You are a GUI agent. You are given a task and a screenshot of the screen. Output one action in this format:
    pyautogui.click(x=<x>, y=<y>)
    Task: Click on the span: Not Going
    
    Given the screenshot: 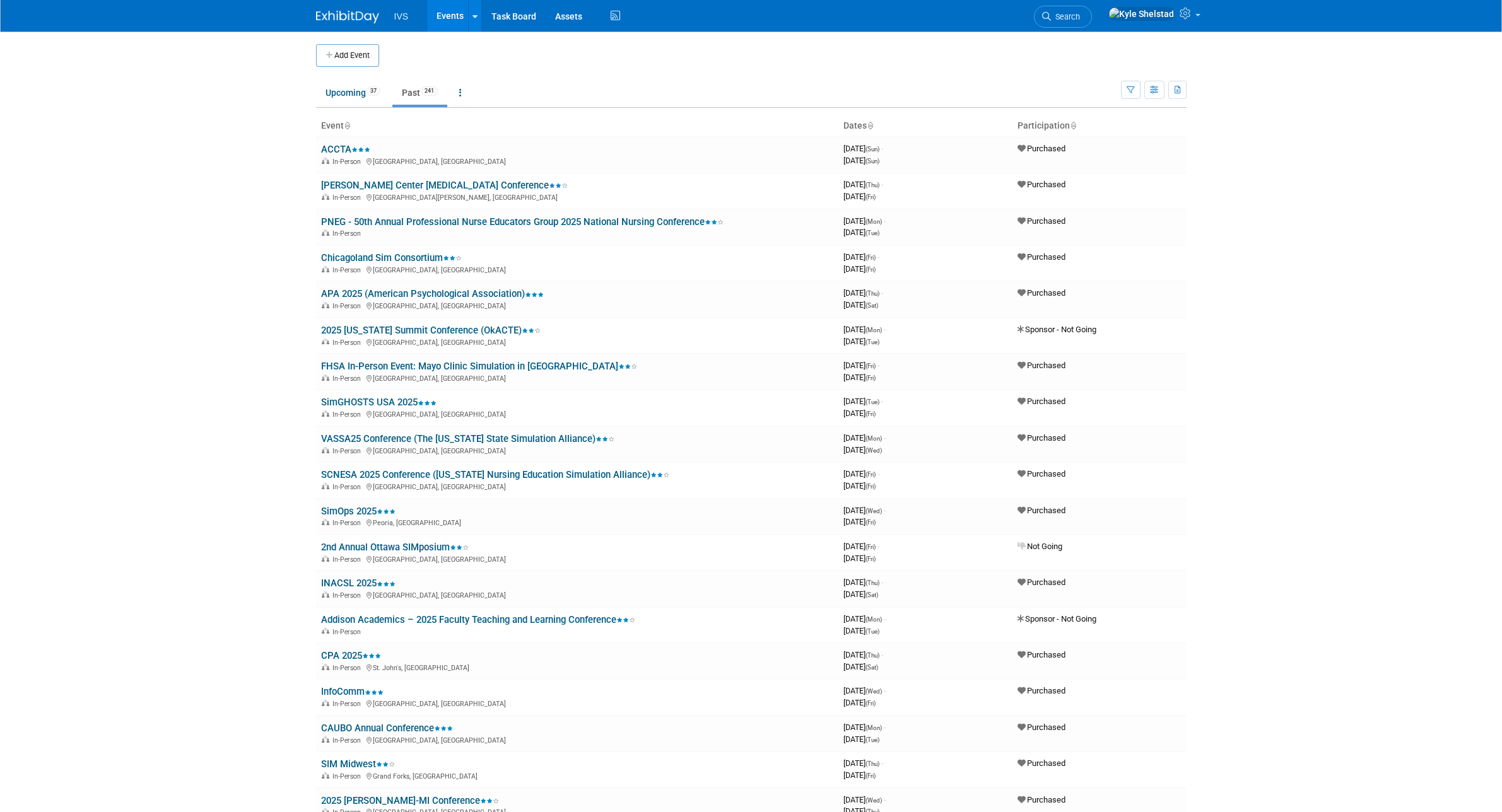 What is the action you would take?
    pyautogui.click(x=1039, y=546)
    